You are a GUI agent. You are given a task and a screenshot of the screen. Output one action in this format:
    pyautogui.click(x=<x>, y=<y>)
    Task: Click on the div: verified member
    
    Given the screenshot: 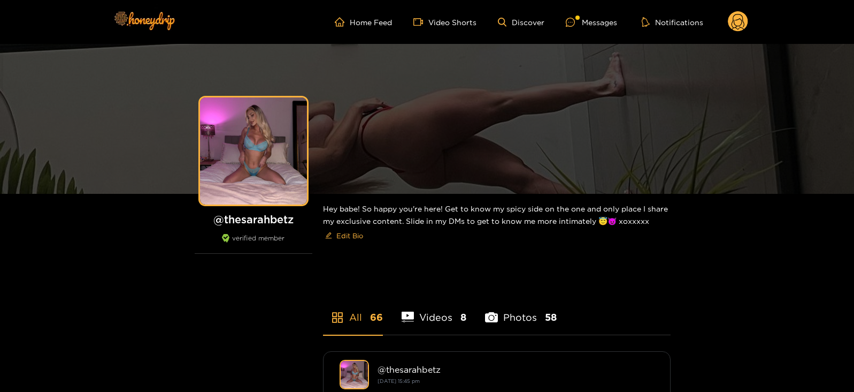 What is the action you would take?
    pyautogui.click(x=254, y=243)
    